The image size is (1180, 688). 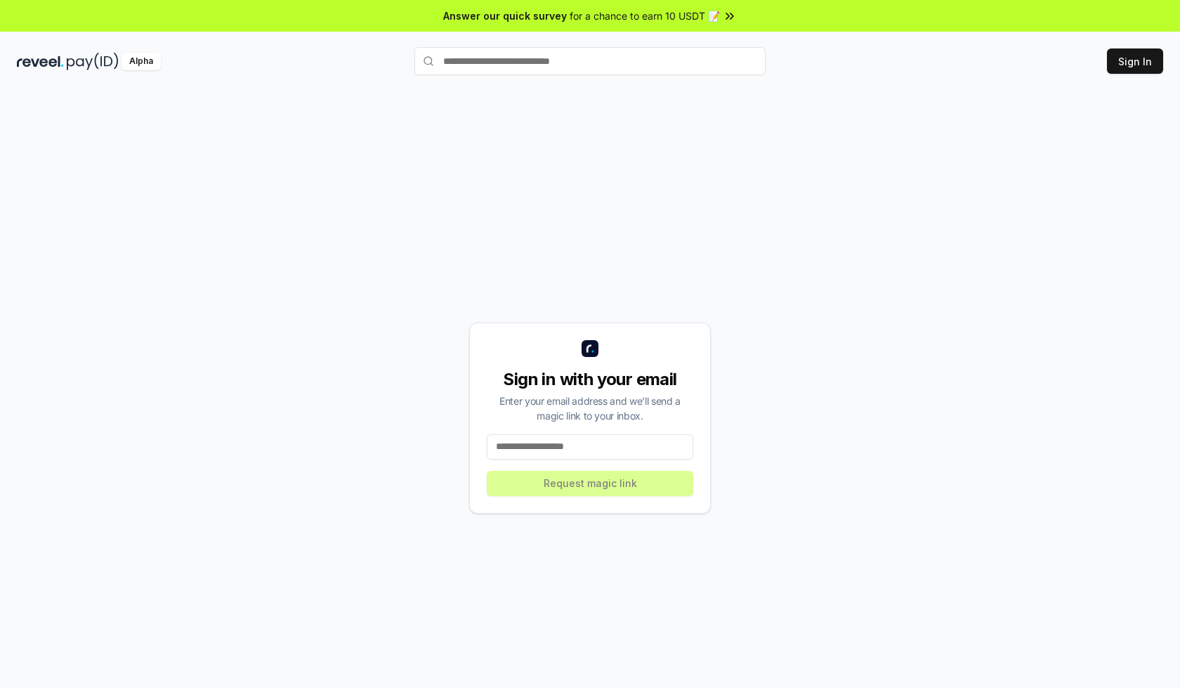 What do you see at coordinates (590, 408) in the screenshot?
I see `div: Enter your email address and we’ll send a magic link to your inbox.` at bounding box center [590, 408].